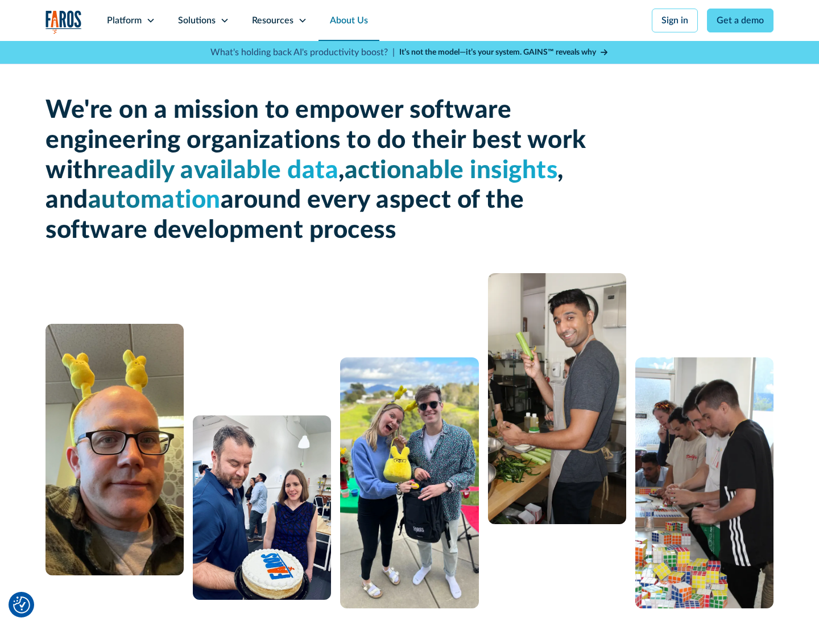 The image size is (819, 626). What do you see at coordinates (557, 398) in the screenshot?
I see `img: man cooking with celery` at bounding box center [557, 398].